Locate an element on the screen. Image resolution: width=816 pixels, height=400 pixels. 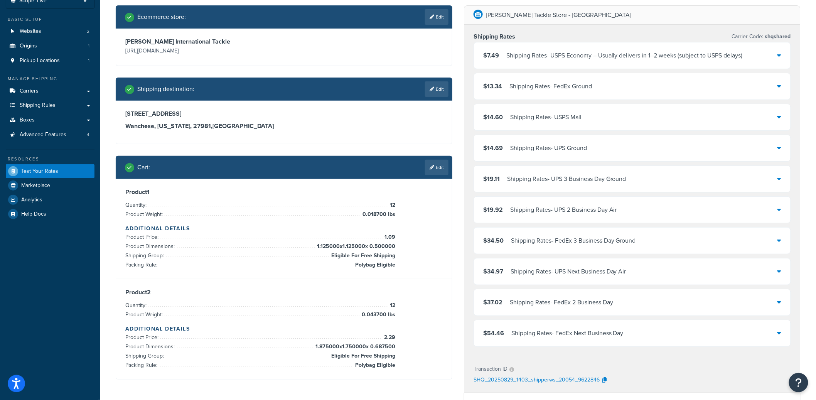
h3: Product 1 is located at coordinates (284, 192).